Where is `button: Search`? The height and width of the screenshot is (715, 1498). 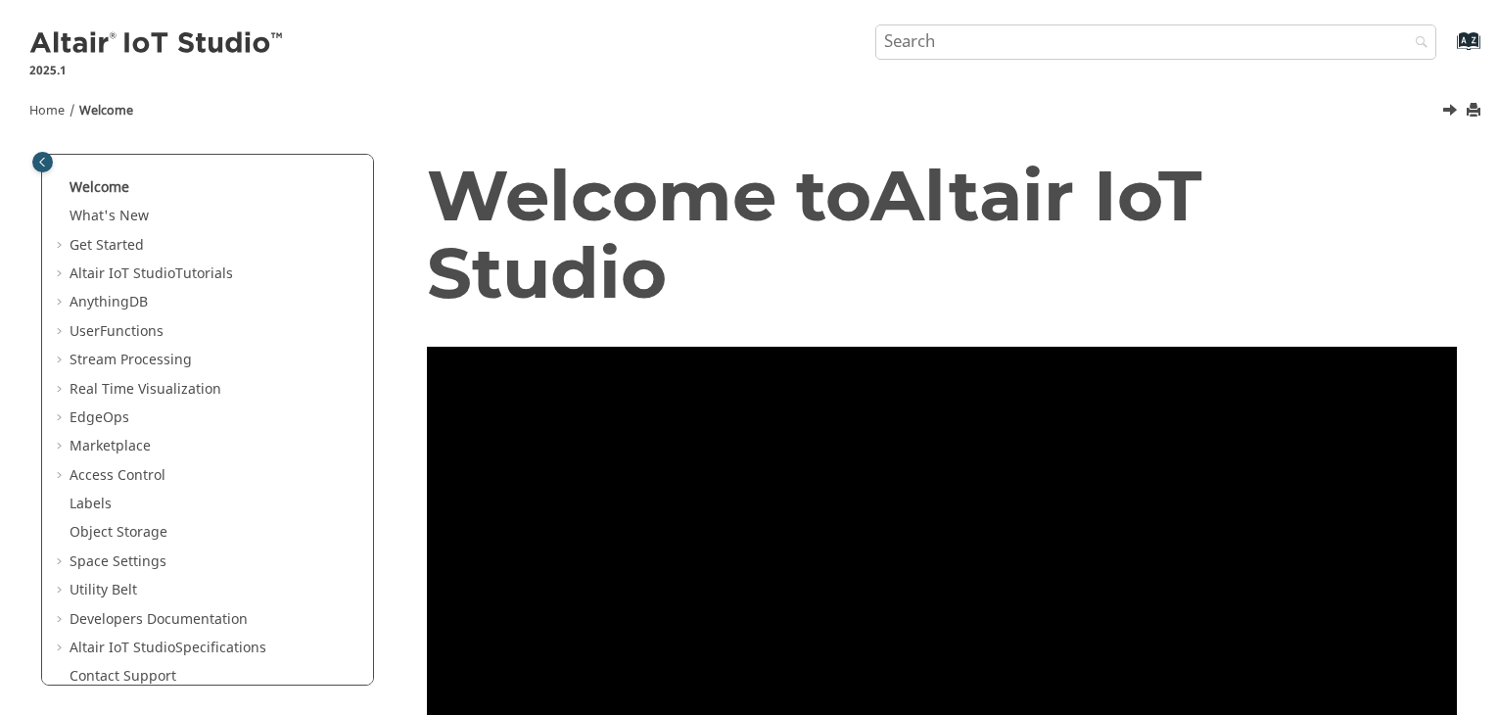 button: Search is located at coordinates (1417, 43).